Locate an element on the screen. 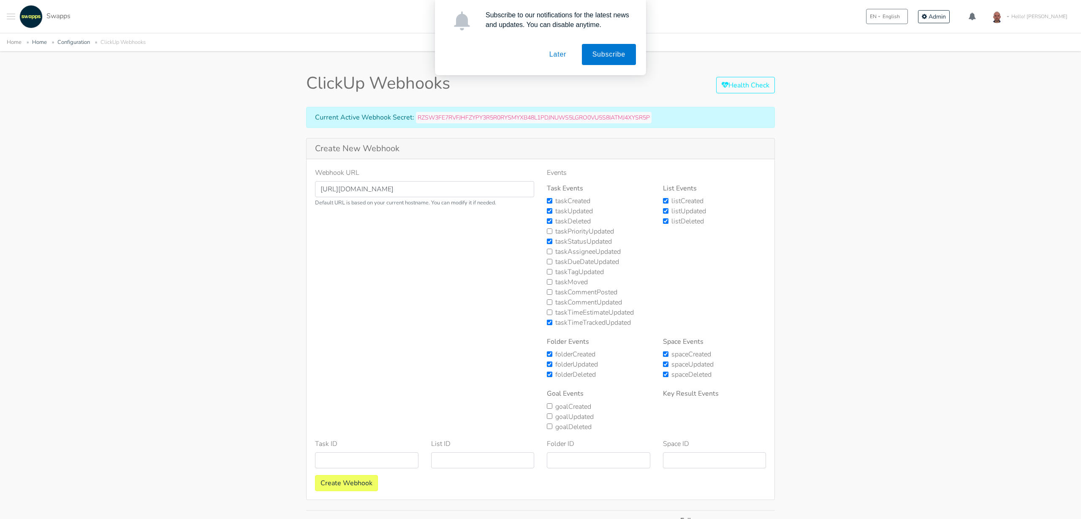  label: spaceUpdated is located at coordinates (692, 364).